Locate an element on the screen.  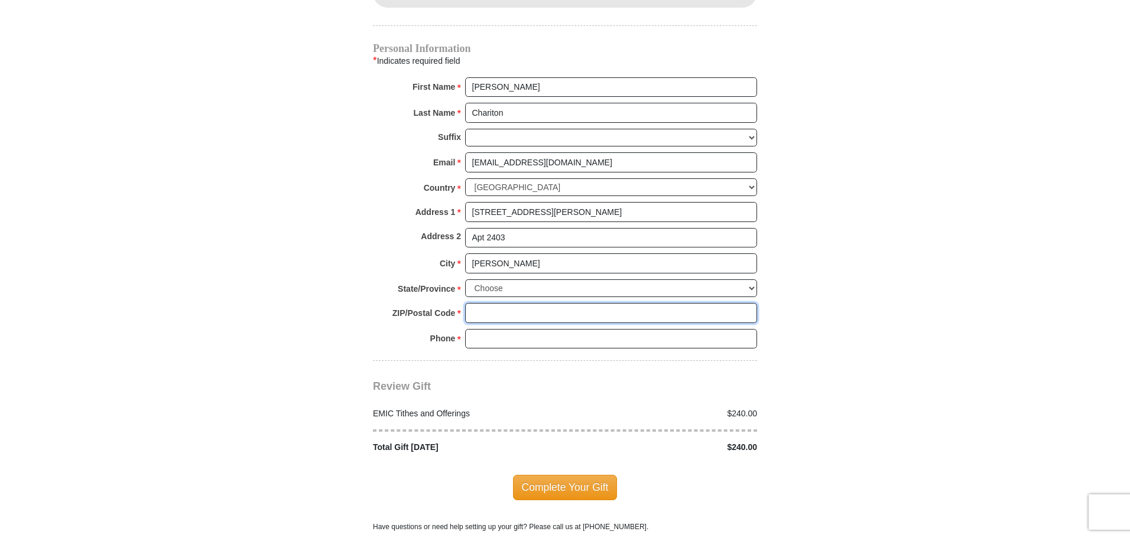
div: Indicates required field is located at coordinates (565, 61).